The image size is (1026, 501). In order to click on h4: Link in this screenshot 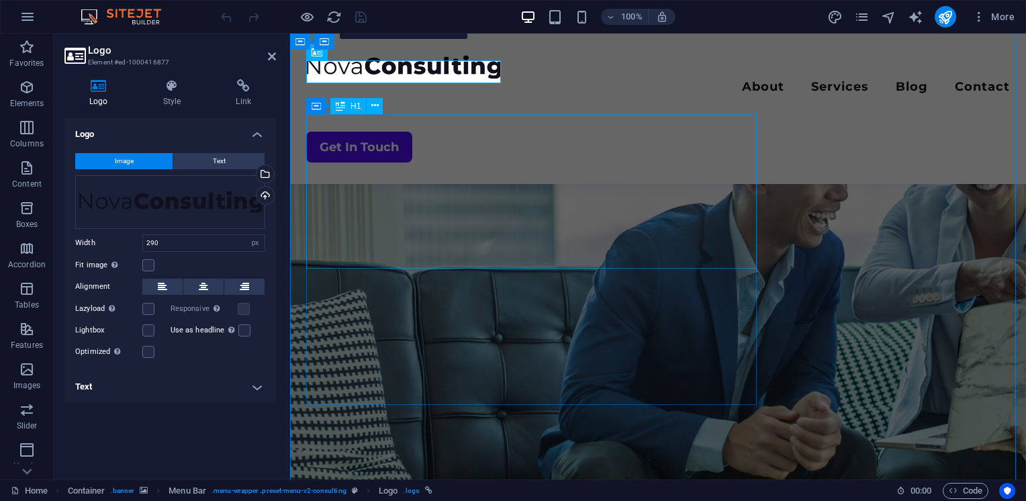, I will do `click(243, 93)`.